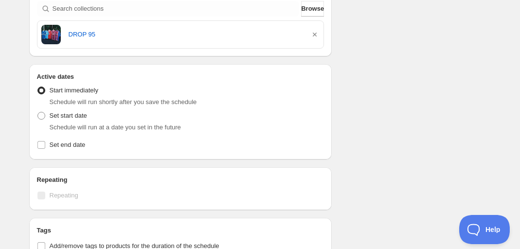  Describe the element at coordinates (312, 9) in the screenshot. I see `button: Browse` at that location.